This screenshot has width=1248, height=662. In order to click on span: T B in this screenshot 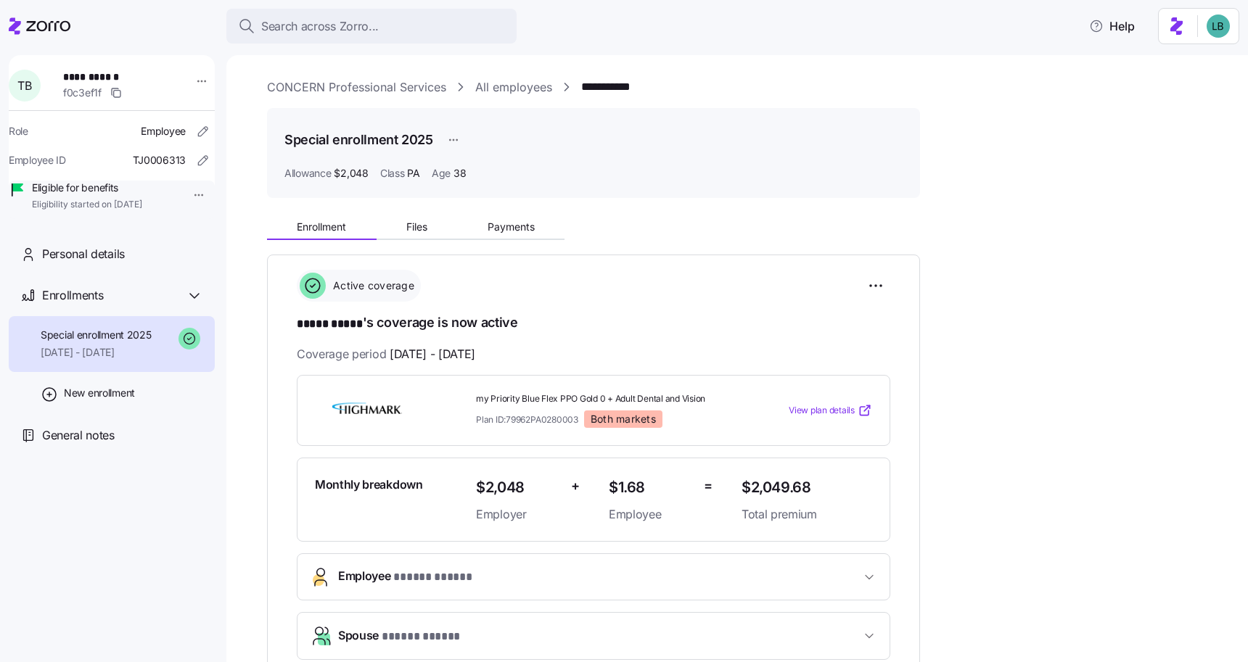, I will do `click(24, 86)`.